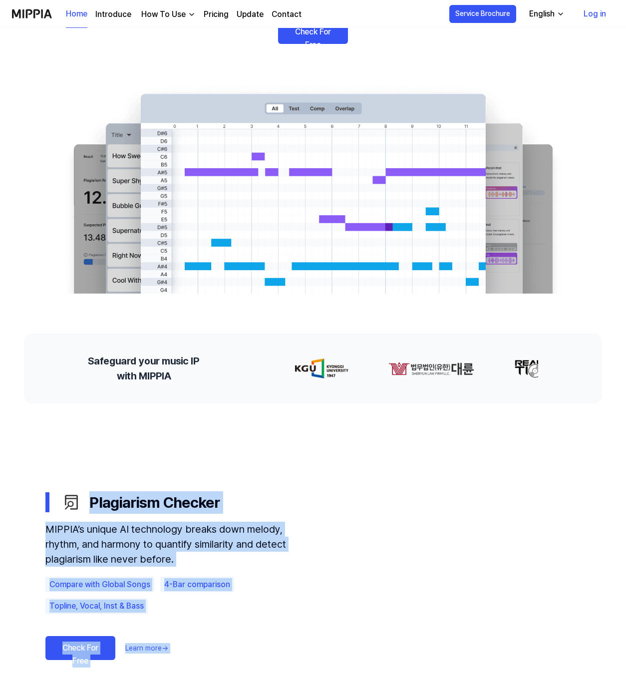  I want to click on button: How To Use, so click(167, 14).